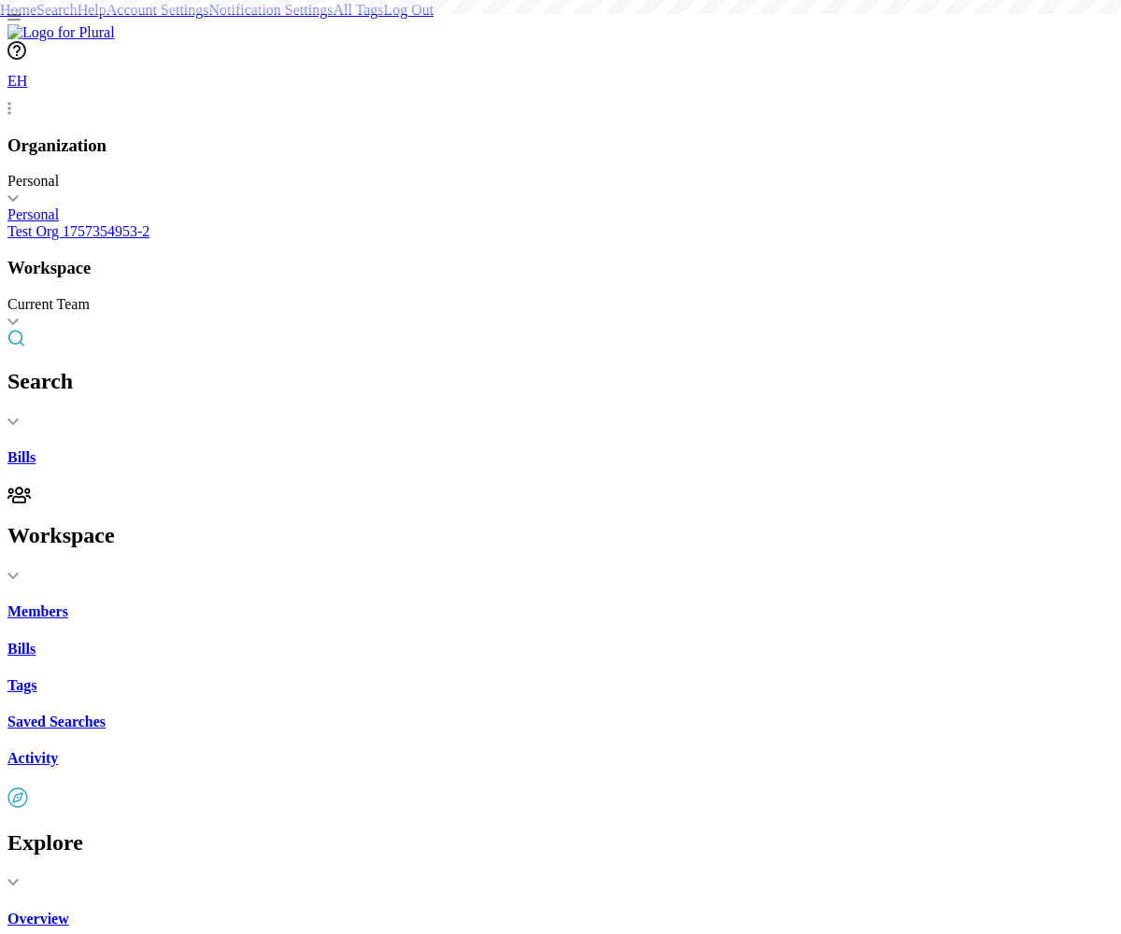 Image resolution: width=1121 pixels, height=934 pixels. Describe the element at coordinates (560, 685) in the screenshot. I see `h4: Tags` at that location.